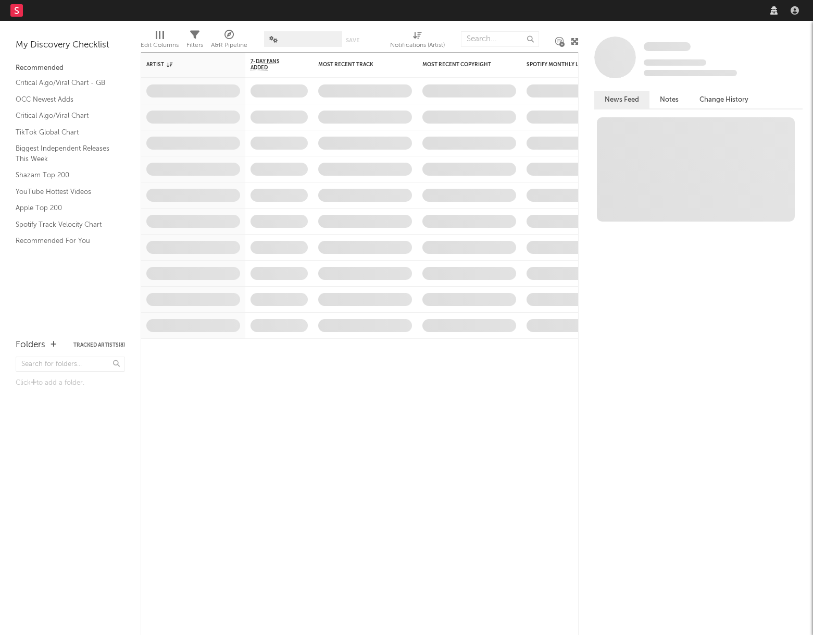 Image resolution: width=813 pixels, height=635 pixels. What do you see at coordinates (65, 100) in the screenshot?
I see `a: OCC Newest Adds` at bounding box center [65, 100].